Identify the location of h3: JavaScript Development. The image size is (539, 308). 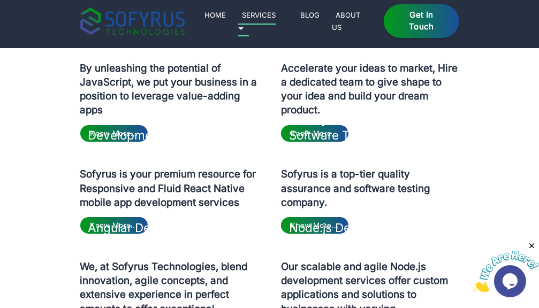
(157, 148).